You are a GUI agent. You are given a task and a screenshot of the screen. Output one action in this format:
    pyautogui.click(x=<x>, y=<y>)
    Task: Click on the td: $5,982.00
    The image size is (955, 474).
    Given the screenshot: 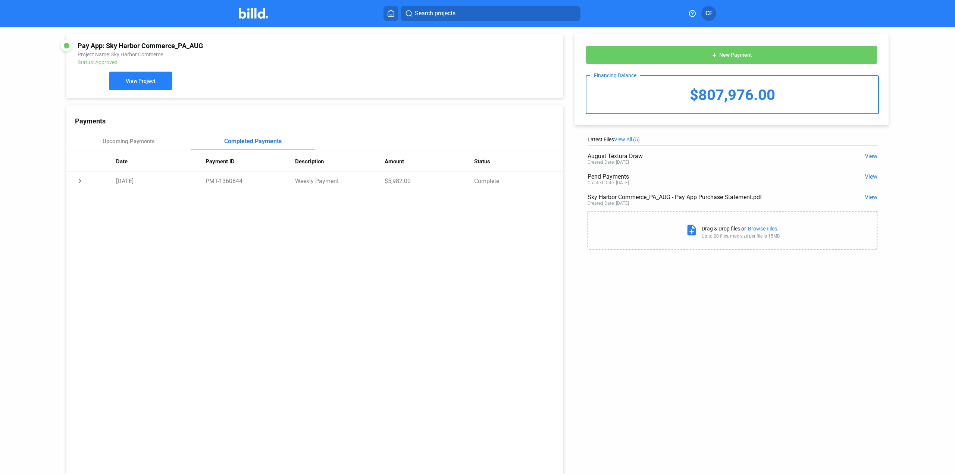 What is the action you would take?
    pyautogui.click(x=429, y=181)
    